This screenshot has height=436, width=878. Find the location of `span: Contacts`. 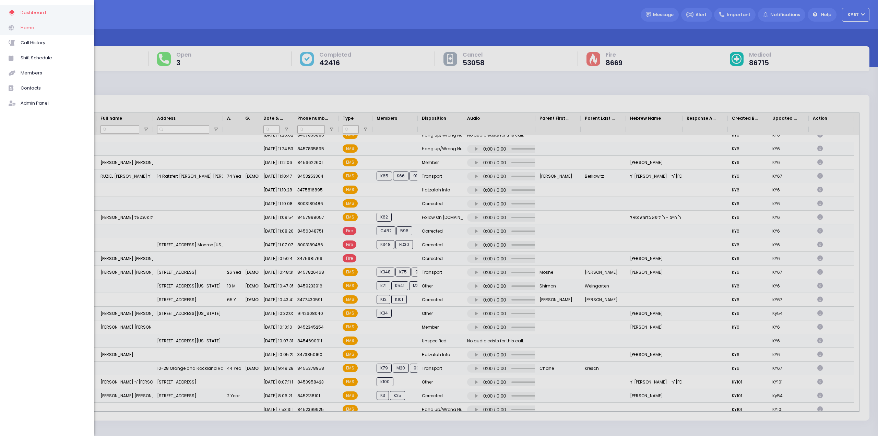

span: Contacts is located at coordinates (53, 88).